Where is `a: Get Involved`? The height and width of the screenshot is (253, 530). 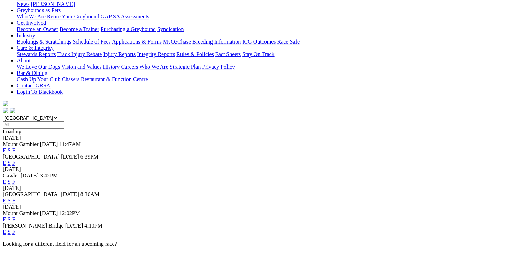
a: Get Involved is located at coordinates (31, 23).